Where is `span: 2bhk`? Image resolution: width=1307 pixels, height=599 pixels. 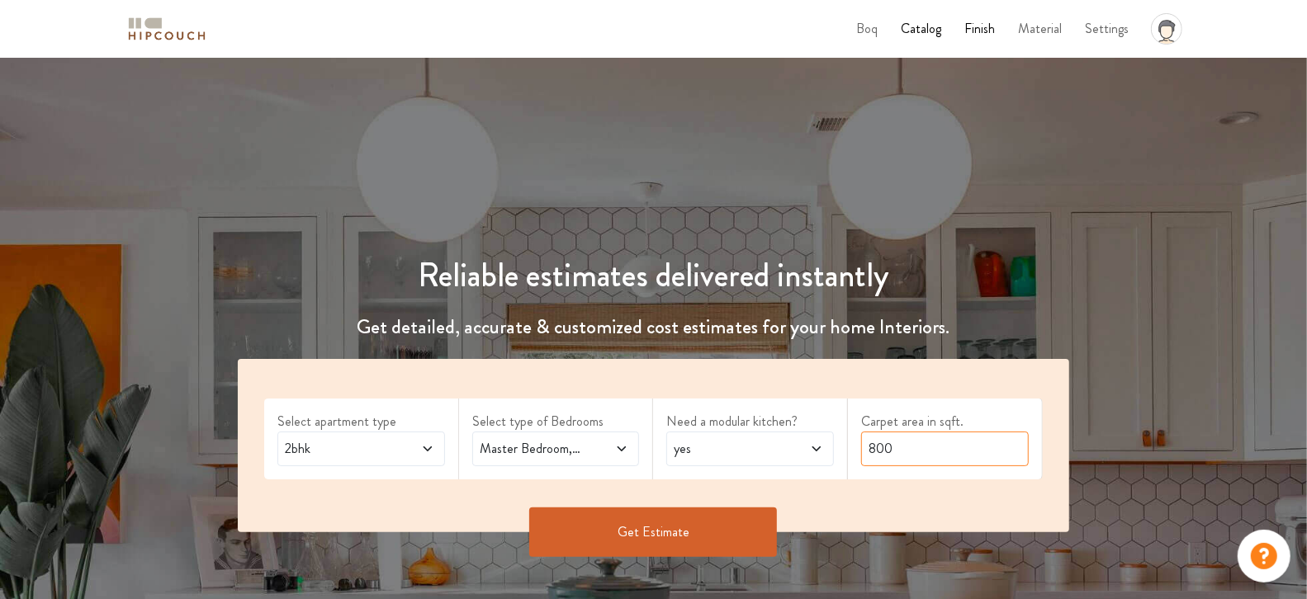
span: 2bhk is located at coordinates (339, 449).